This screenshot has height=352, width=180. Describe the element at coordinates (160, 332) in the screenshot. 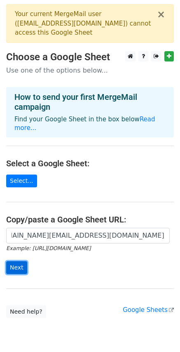

I see `div: Chat Widget` at that location.